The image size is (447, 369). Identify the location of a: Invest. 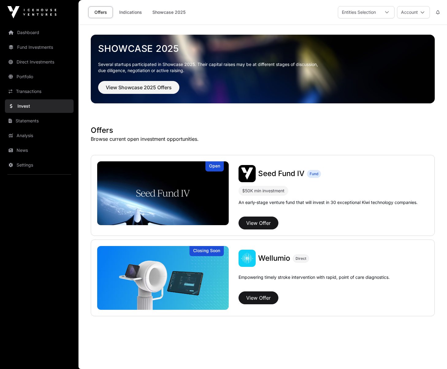
(39, 106).